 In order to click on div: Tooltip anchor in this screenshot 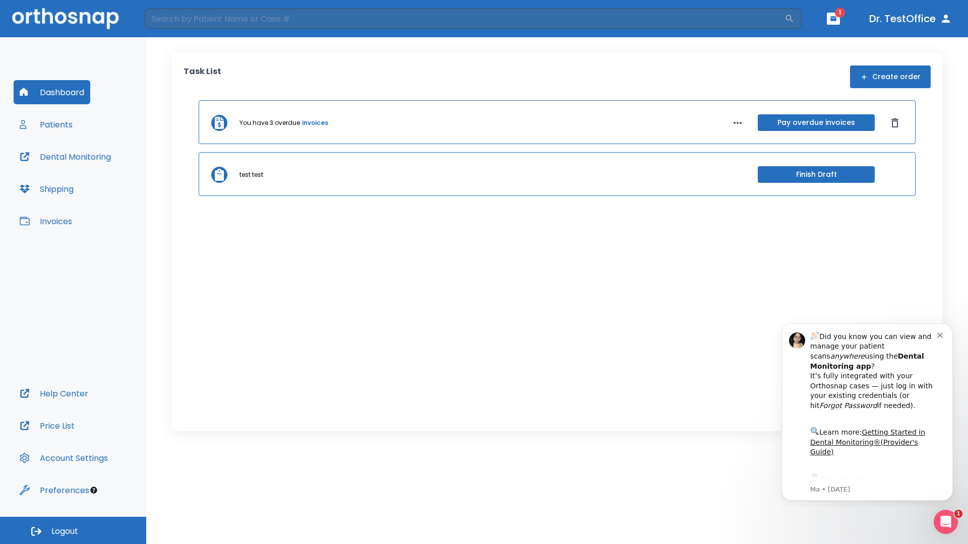, I will do `click(94, 490)`.